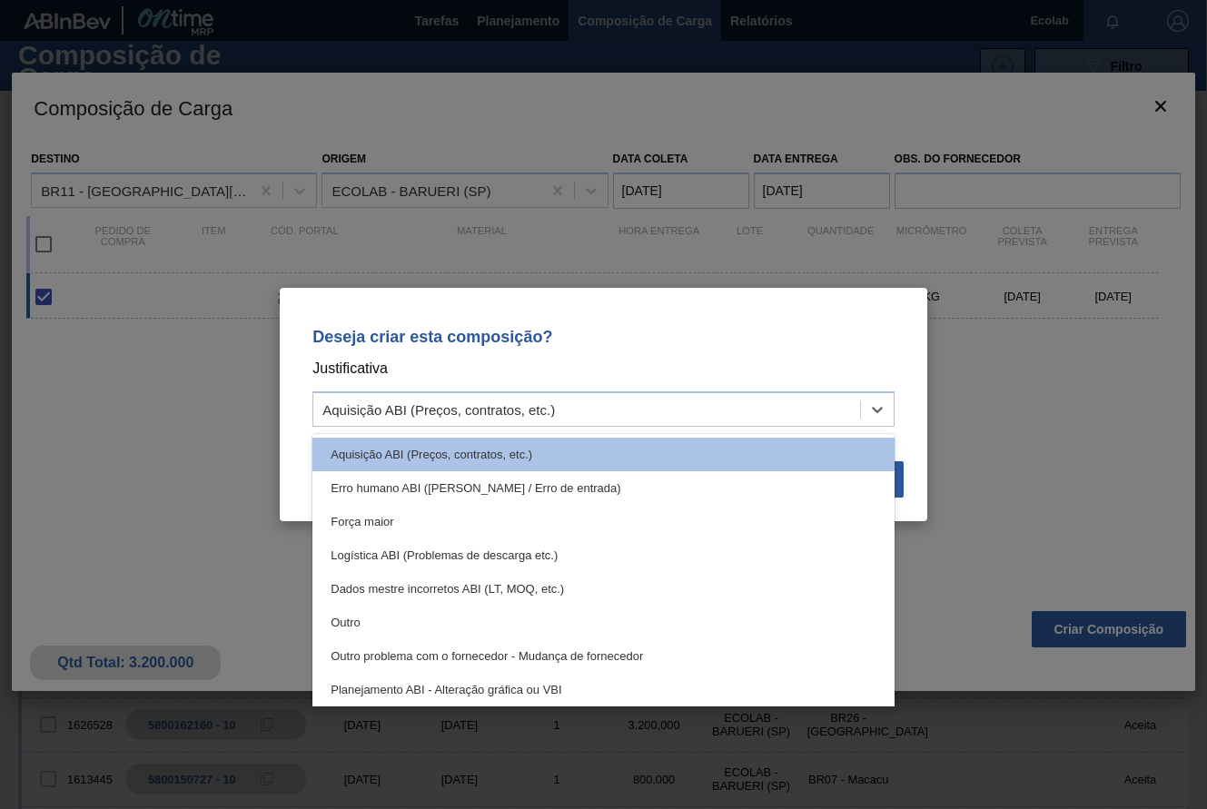 This screenshot has height=809, width=1207. What do you see at coordinates (603, 337) in the screenshot?
I see `p: Deseja criar esta composição?` at bounding box center [603, 337].